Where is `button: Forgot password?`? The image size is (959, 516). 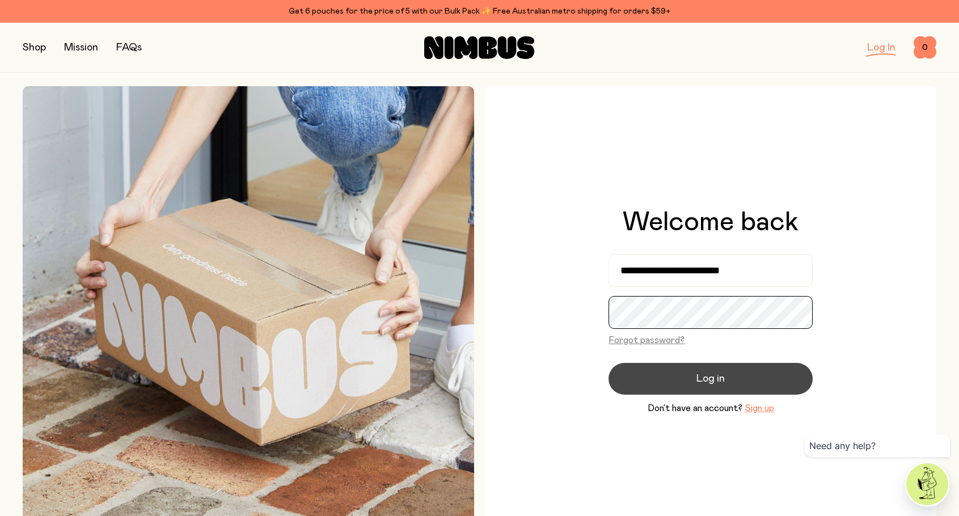
button: Forgot password? is located at coordinates (647, 340).